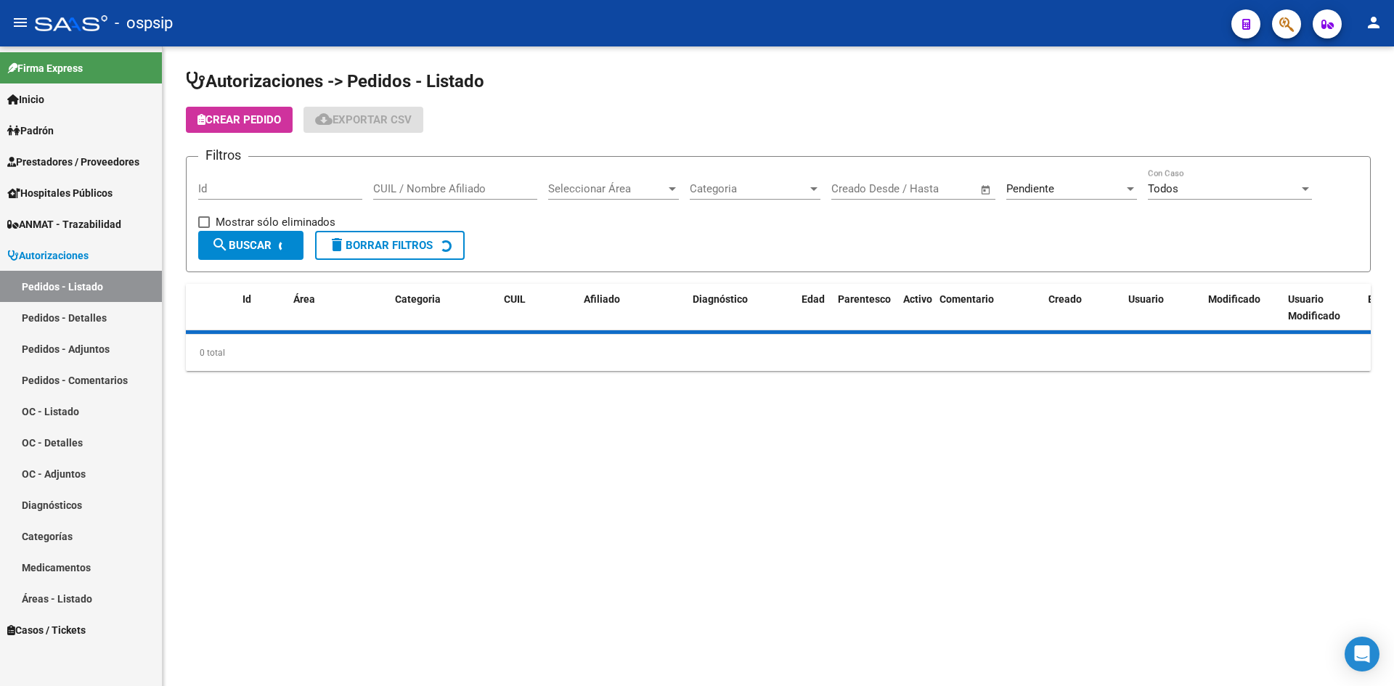 This screenshot has height=686, width=1394. What do you see at coordinates (814, 308) in the screenshot?
I see `datatable-header-cell: Edad` at bounding box center [814, 308].